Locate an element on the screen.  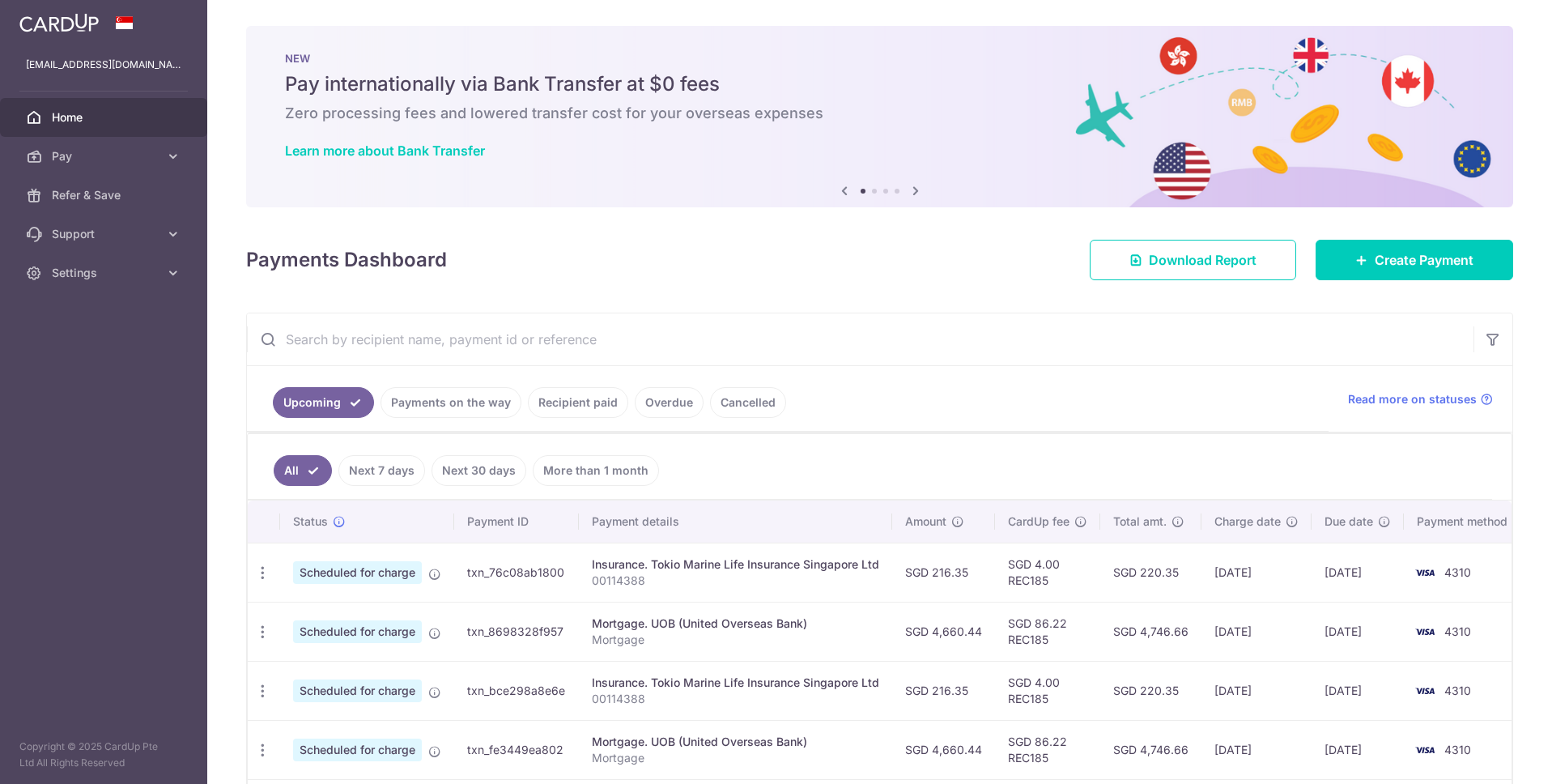
span: Amount is located at coordinates (925, 521).